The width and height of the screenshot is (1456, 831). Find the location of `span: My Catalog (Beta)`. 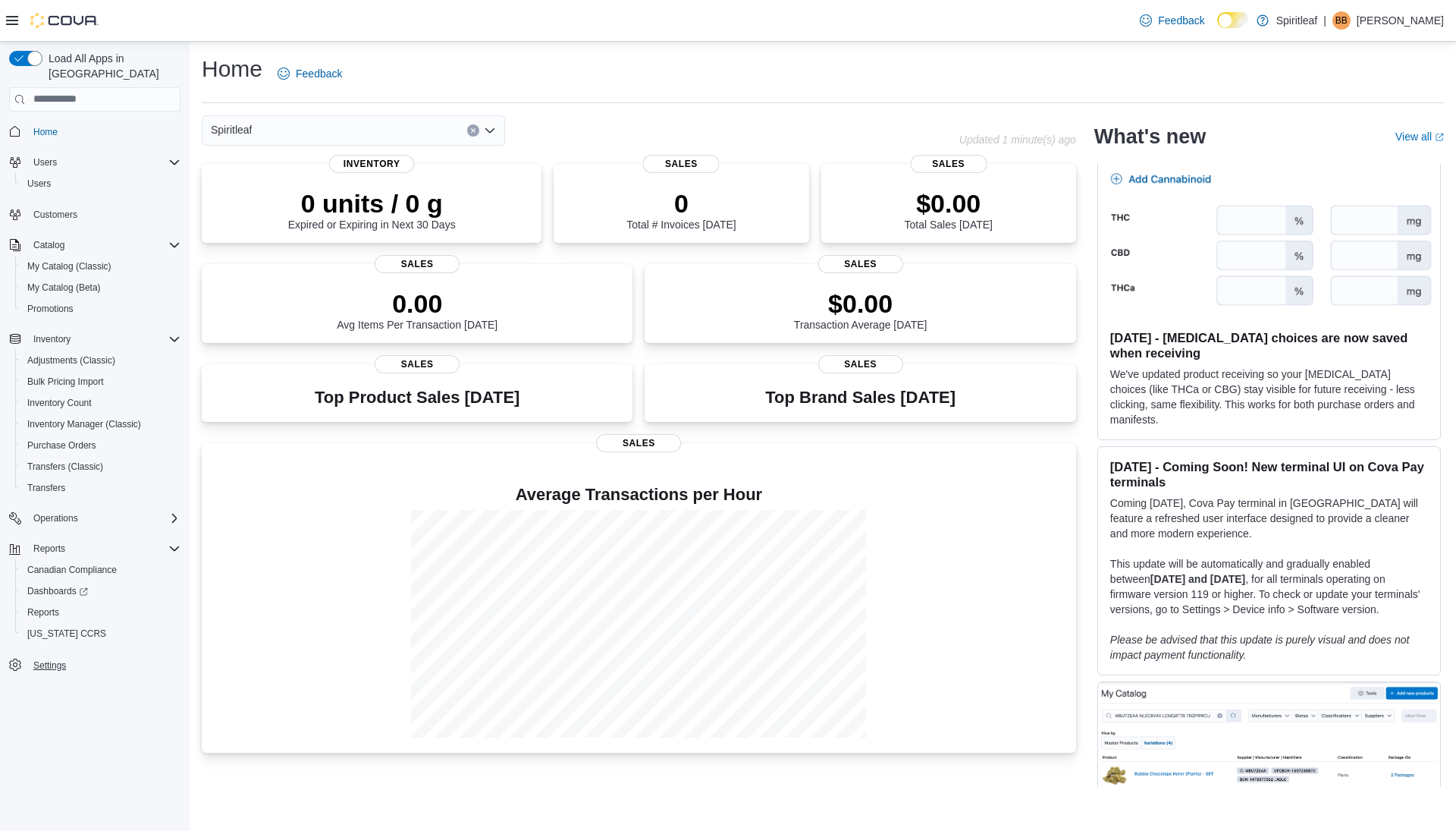

span: My Catalog (Beta) is located at coordinates (63, 288).